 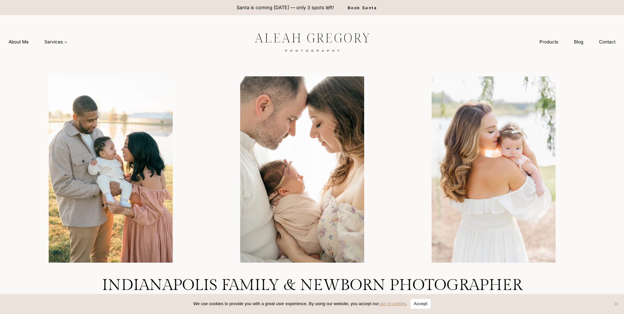 What do you see at coordinates (300, 304) in the screenshot?
I see `span: We use cookies to provide you with a great user experience. By using our website, you accept our .` at bounding box center [300, 304].